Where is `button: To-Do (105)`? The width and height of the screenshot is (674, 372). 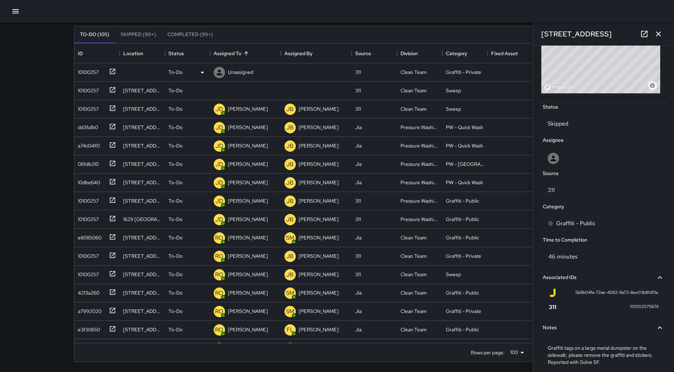
button: To-Do (105) is located at coordinates (94, 35).